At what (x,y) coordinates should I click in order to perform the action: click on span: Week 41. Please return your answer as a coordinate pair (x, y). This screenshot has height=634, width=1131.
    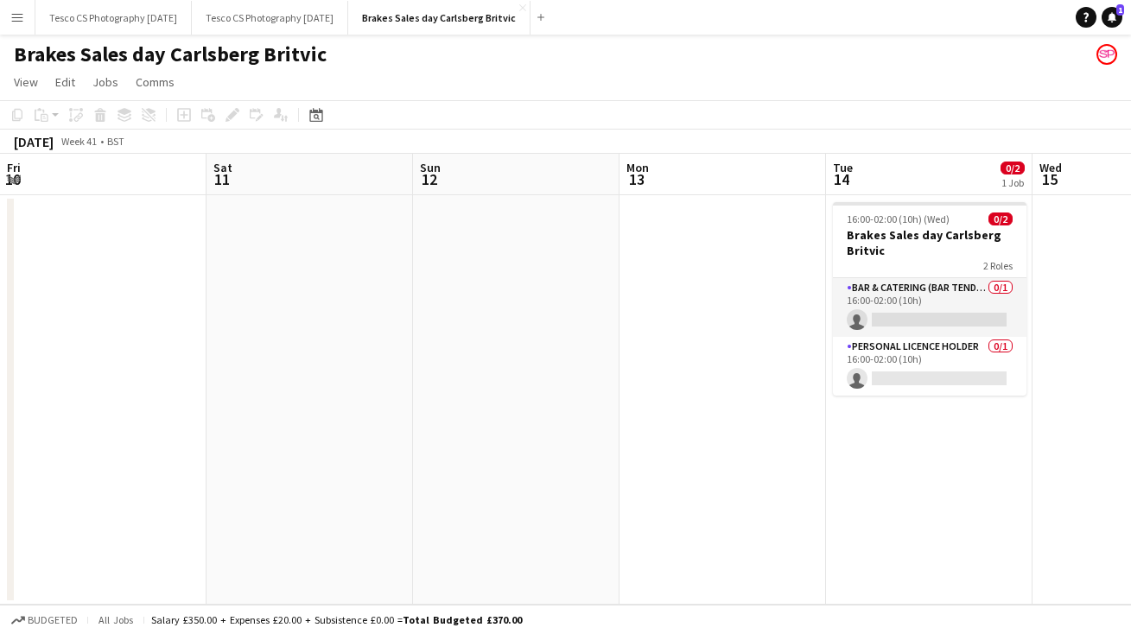
    Looking at the image, I should click on (79, 141).